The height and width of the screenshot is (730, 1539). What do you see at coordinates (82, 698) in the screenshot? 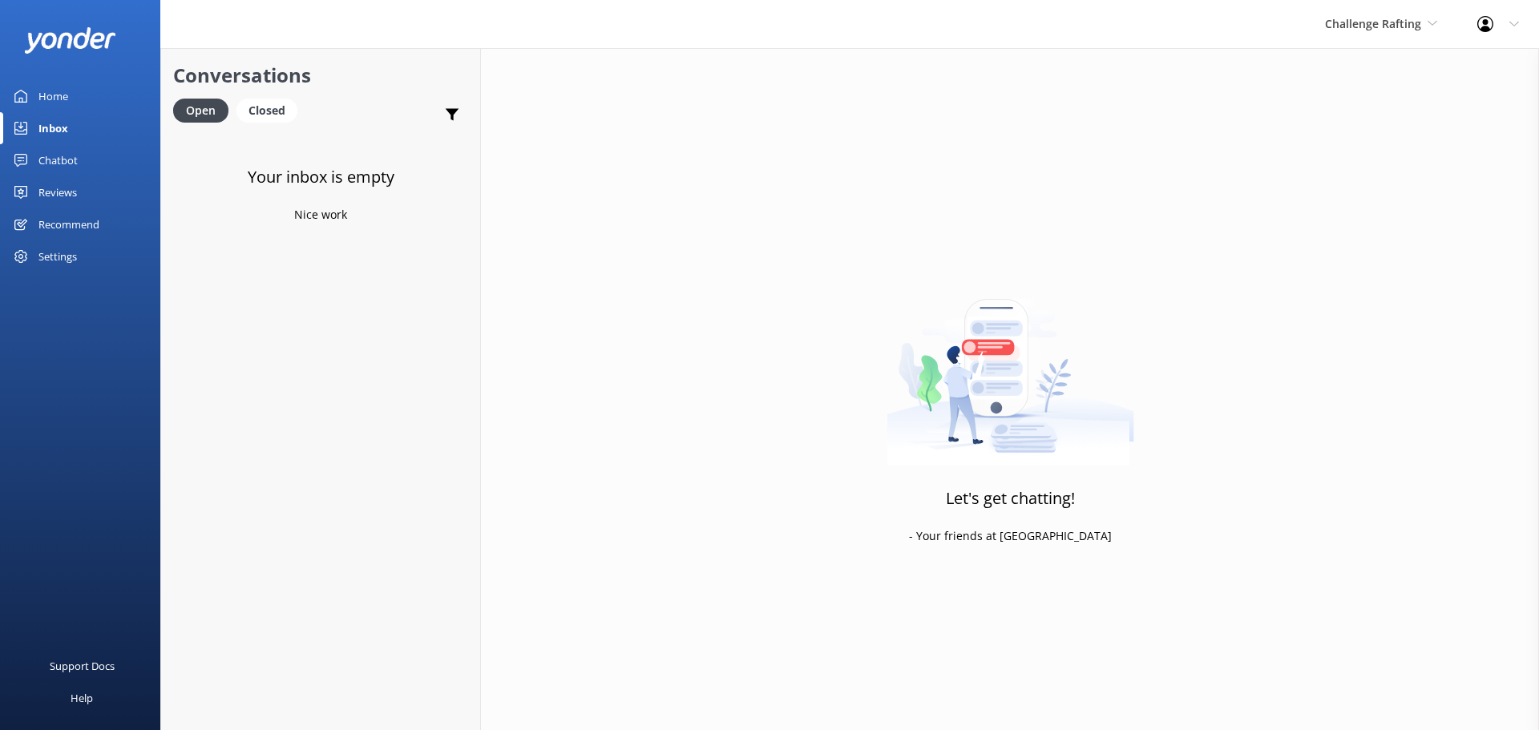
I see `div: Help` at bounding box center [82, 698].